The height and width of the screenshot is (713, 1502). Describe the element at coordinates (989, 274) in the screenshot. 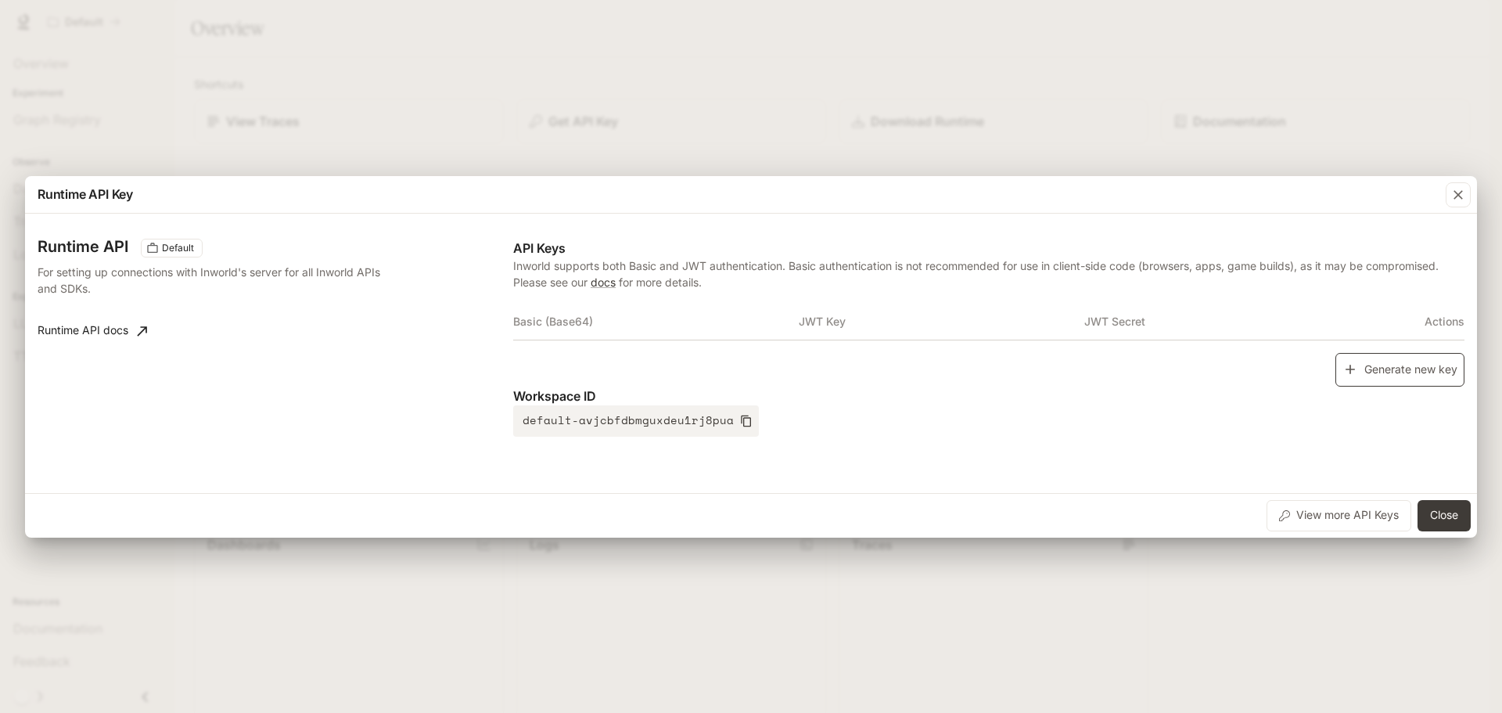

I see `p: Inworld supports both Basic and JWT authentication. Basic authentication is not recommended for u...` at that location.